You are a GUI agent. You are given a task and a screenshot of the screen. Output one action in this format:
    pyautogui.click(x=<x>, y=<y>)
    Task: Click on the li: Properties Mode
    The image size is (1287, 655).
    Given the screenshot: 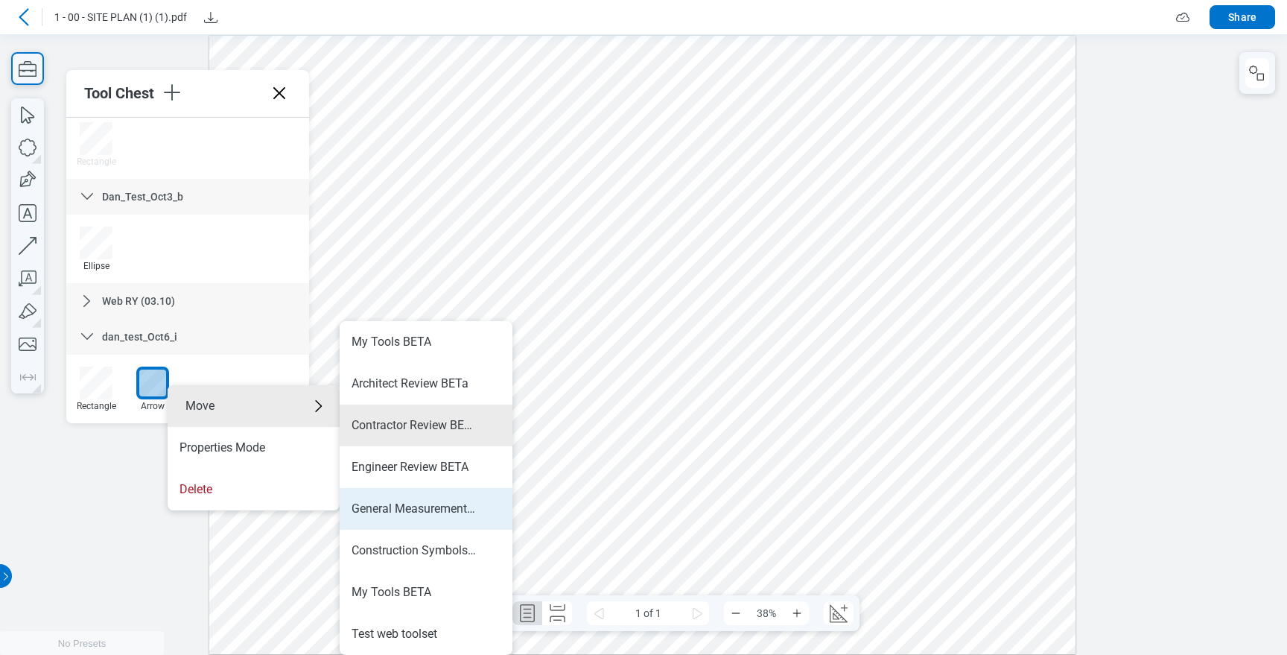 What is the action you would take?
    pyautogui.click(x=253, y=448)
    